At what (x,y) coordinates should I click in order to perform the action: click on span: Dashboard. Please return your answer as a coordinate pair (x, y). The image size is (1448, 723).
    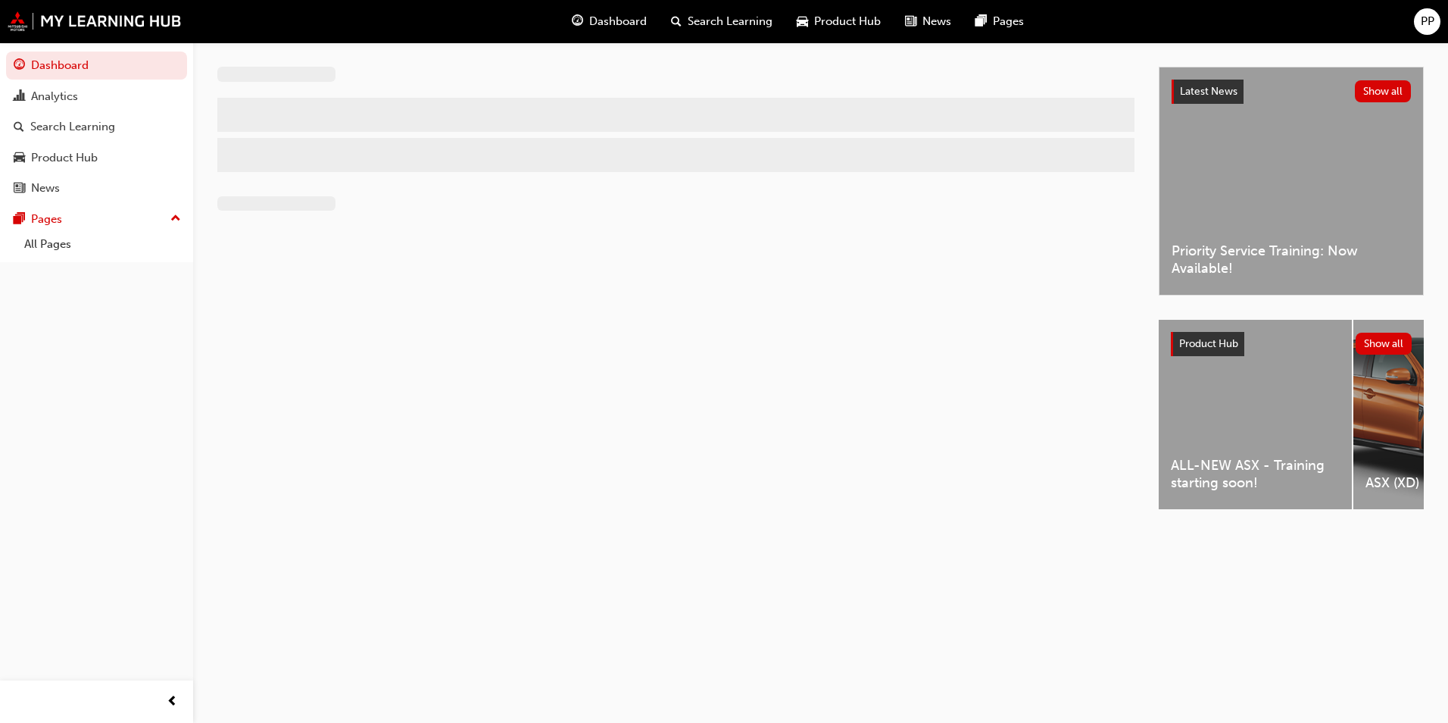
    Looking at the image, I should click on (618, 21).